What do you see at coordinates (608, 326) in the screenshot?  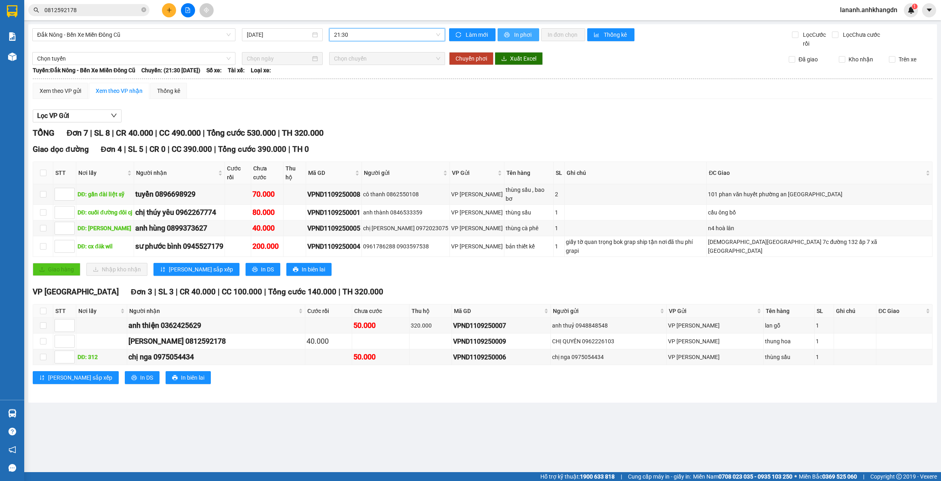 I see `div: anh thuỷ 0948848548` at bounding box center [608, 326].